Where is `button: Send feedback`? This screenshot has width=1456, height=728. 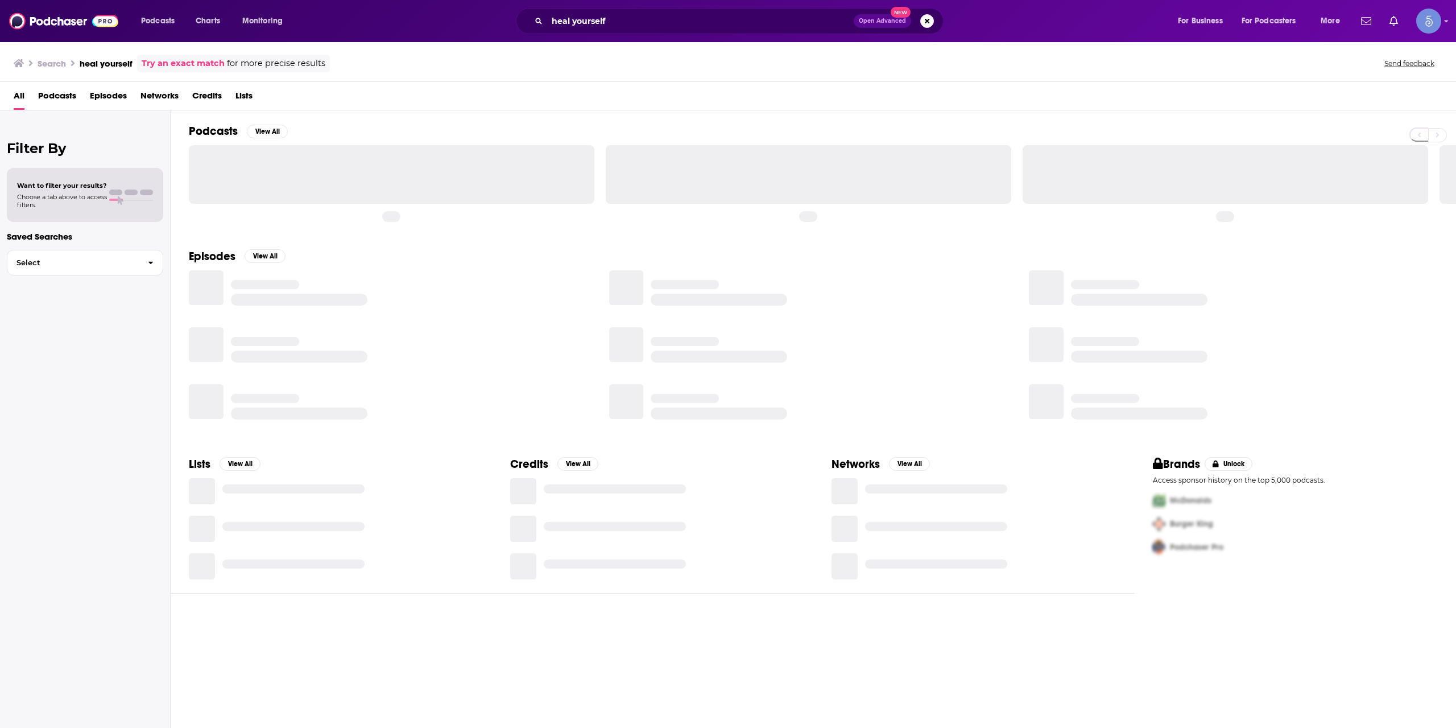 button: Send feedback is located at coordinates (1410, 63).